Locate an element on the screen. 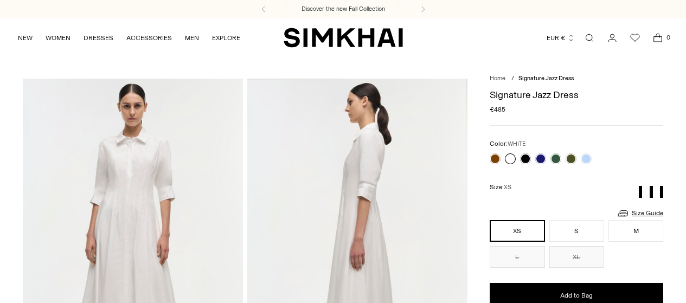  a: Home is located at coordinates (497, 78).